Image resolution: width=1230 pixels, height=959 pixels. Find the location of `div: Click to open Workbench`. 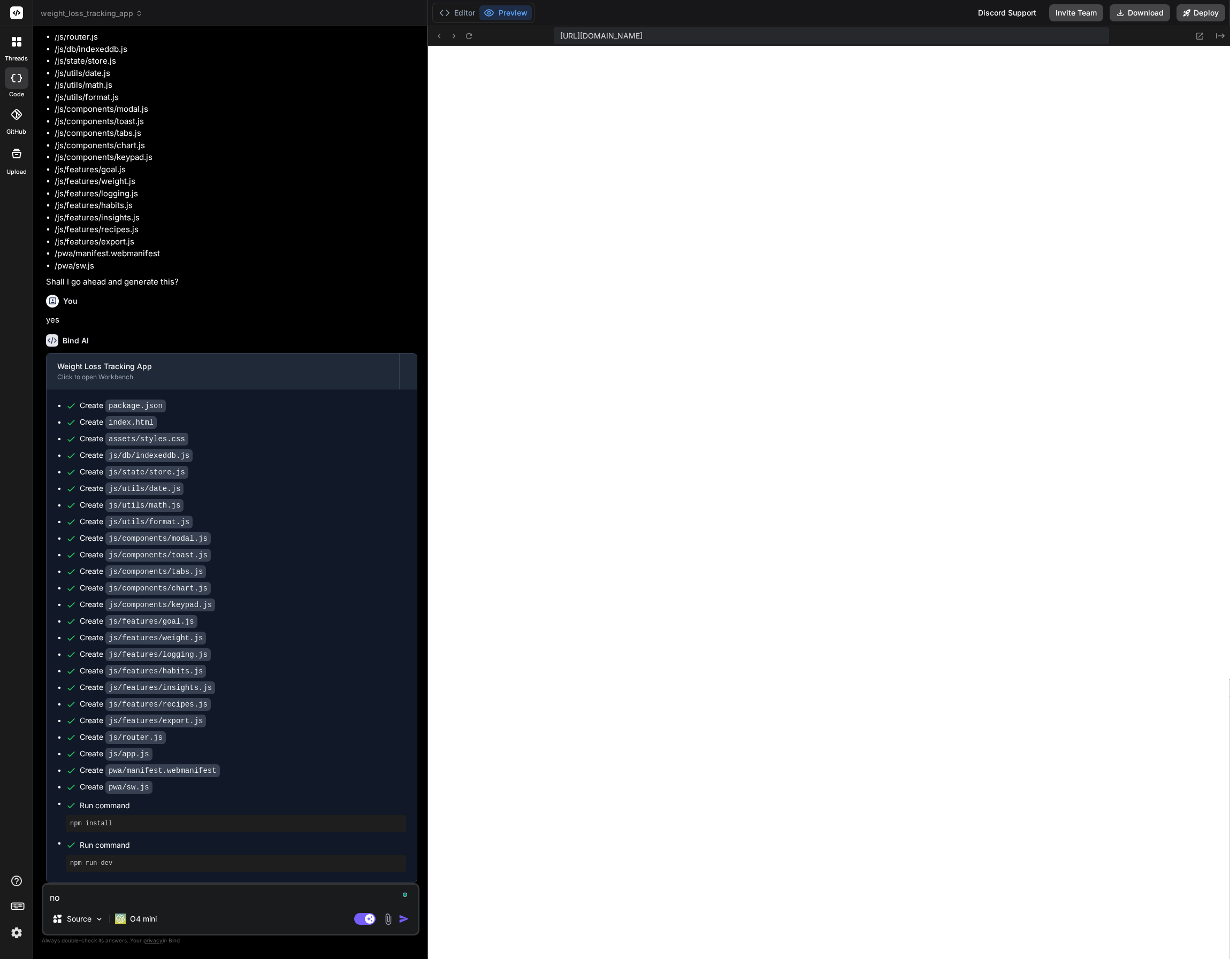

div: Click to open Workbench is located at coordinates (223, 377).